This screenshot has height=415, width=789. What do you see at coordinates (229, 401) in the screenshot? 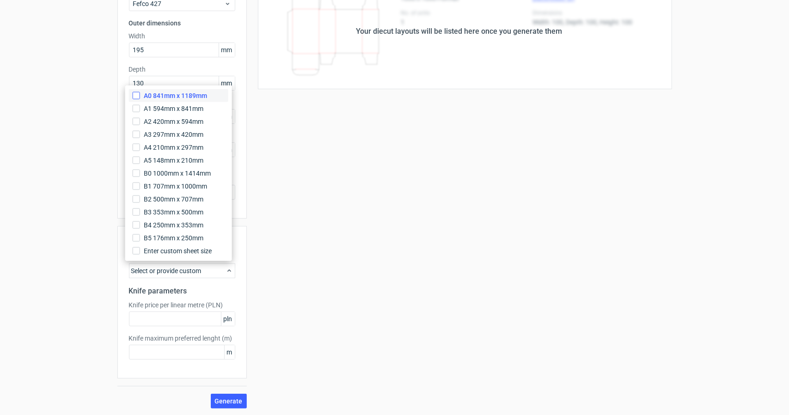
I see `span: Generate` at bounding box center [229, 401].